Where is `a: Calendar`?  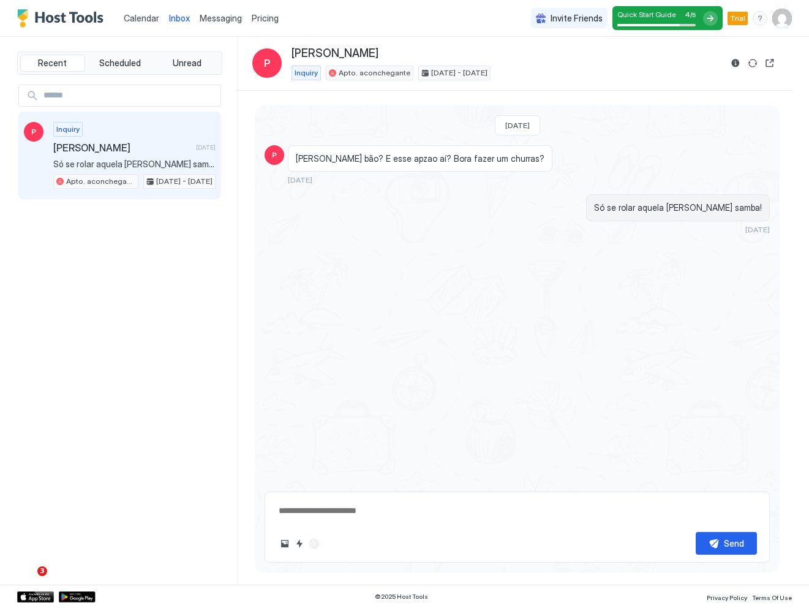 a: Calendar is located at coordinates (142, 18).